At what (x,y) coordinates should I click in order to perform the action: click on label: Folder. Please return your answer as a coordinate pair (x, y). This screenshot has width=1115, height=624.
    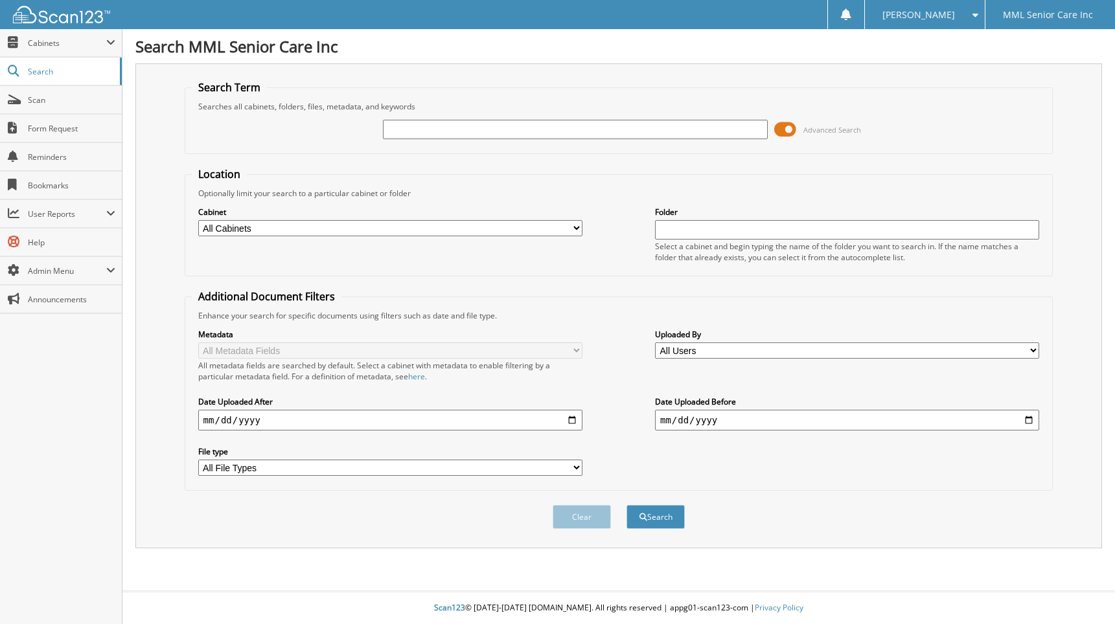
    Looking at the image, I should click on (847, 212).